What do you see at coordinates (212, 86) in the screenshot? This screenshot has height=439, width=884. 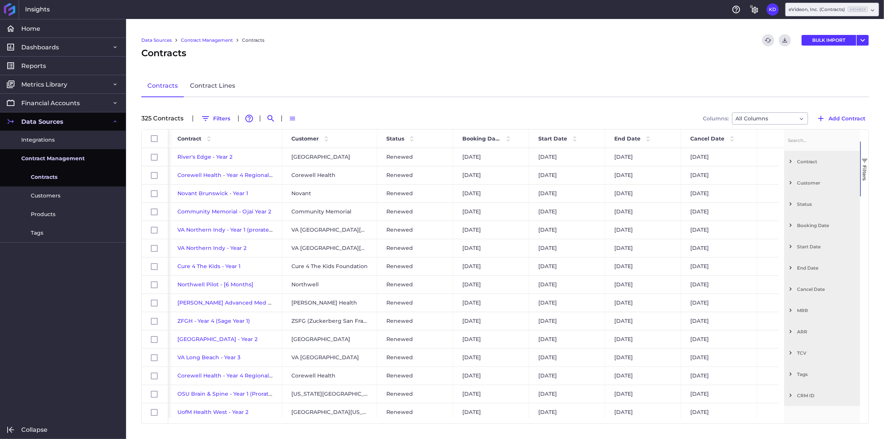 I see `a: Contract Lines` at bounding box center [212, 86].